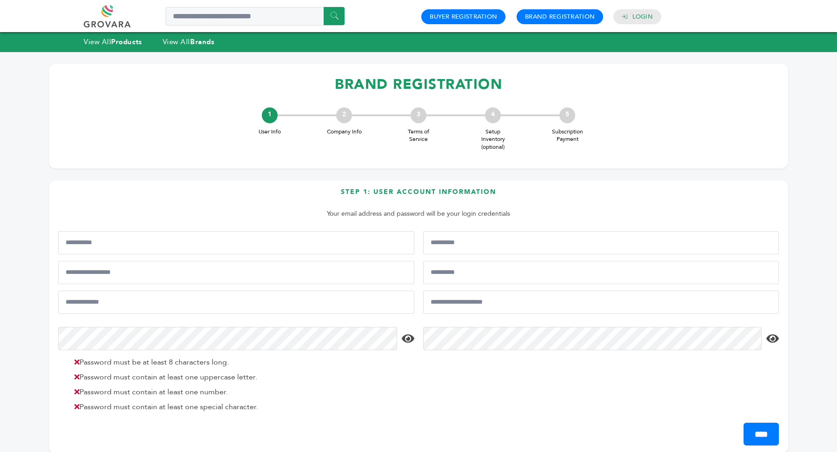  I want to click on input: Last Name*, so click(602, 243).